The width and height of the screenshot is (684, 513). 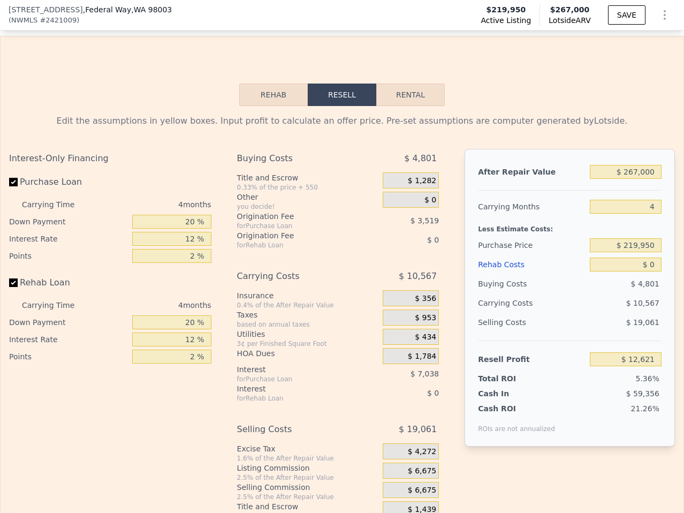 What do you see at coordinates (274, 95) in the screenshot?
I see `button: Rehab` at bounding box center [274, 95].